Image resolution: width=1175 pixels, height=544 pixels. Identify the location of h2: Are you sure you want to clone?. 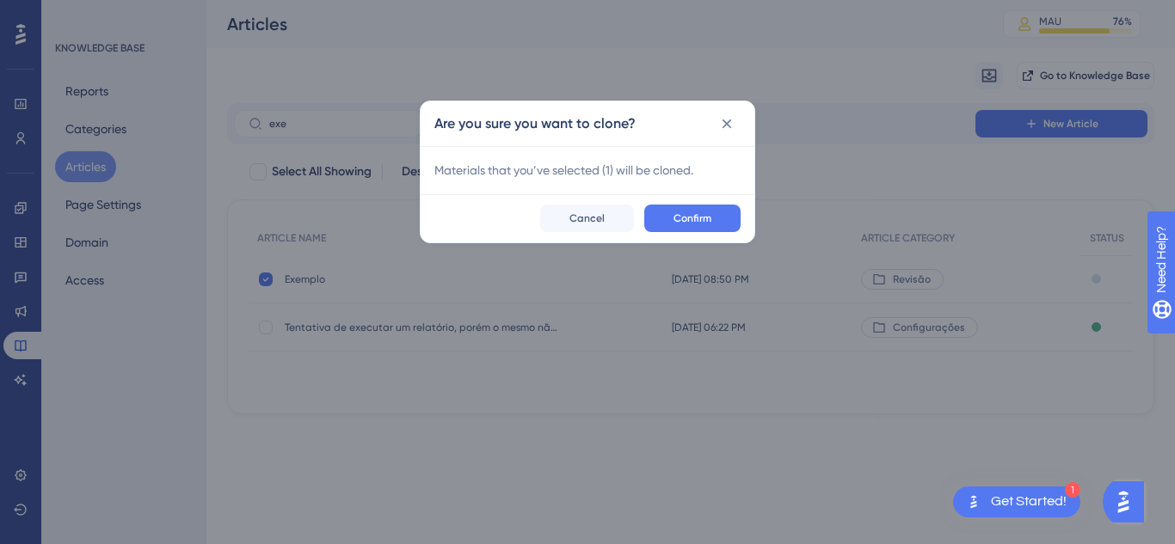
(535, 124).